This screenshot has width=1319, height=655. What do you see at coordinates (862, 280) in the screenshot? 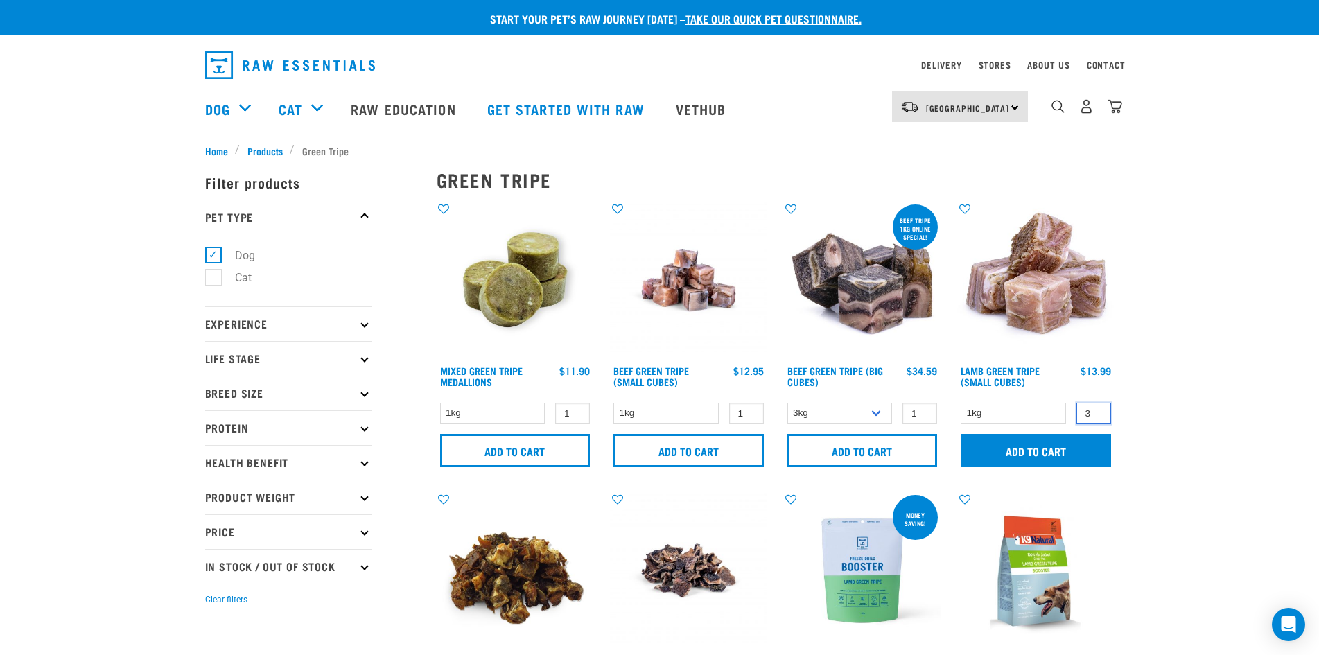
I see `img: 1044 Green Tripe Beef` at bounding box center [862, 280].